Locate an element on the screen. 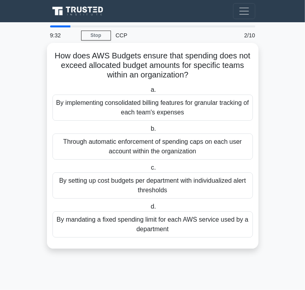 This screenshot has height=290, width=305. div: CCP is located at coordinates (167, 35).